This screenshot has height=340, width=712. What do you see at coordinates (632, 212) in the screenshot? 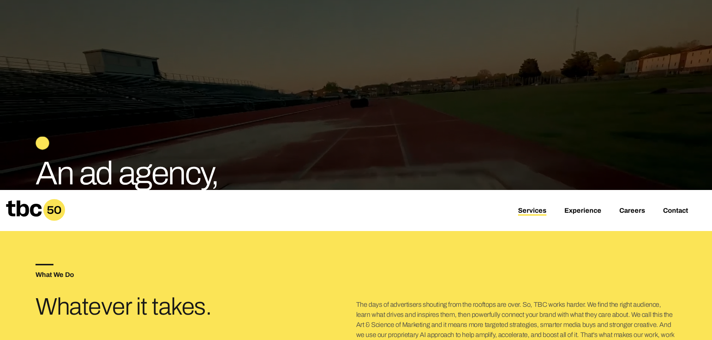
I see `a: Careers` at bounding box center [632, 212].